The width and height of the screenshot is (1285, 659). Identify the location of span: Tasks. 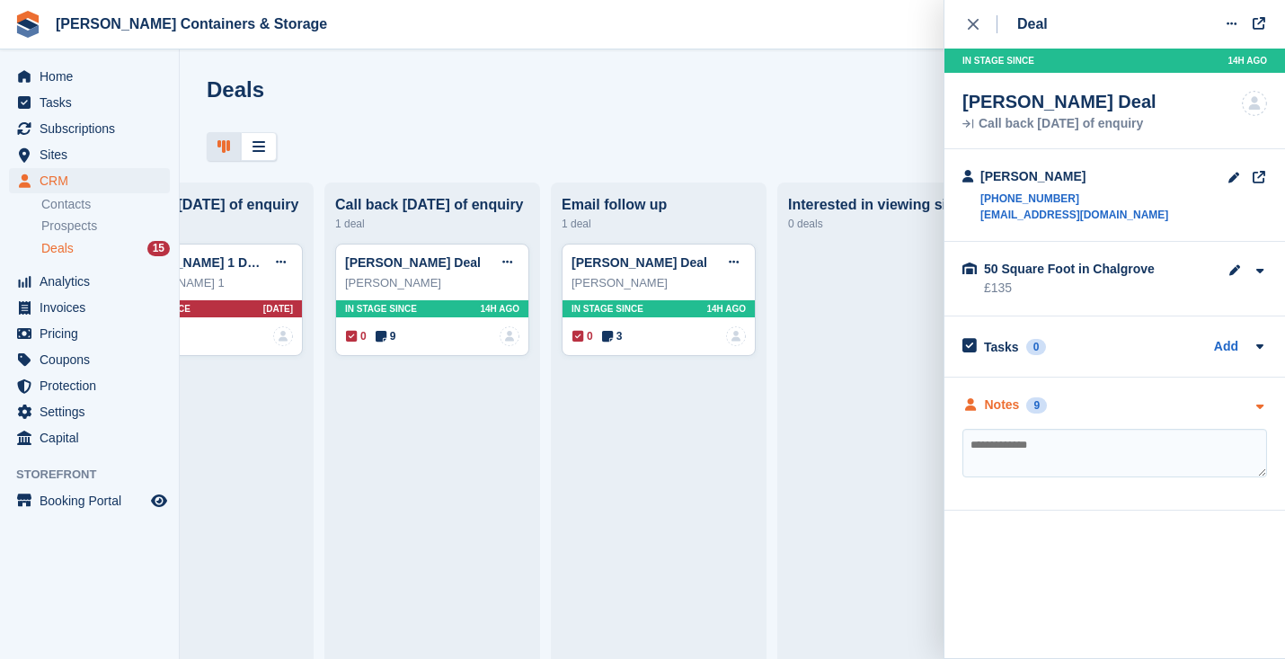
(93, 102).